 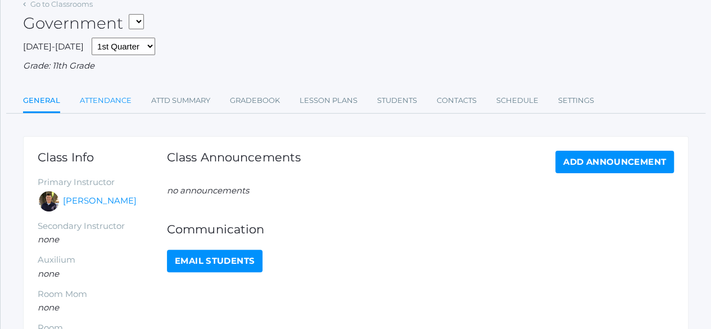 I want to click on a: Lesson Plans, so click(x=328, y=101).